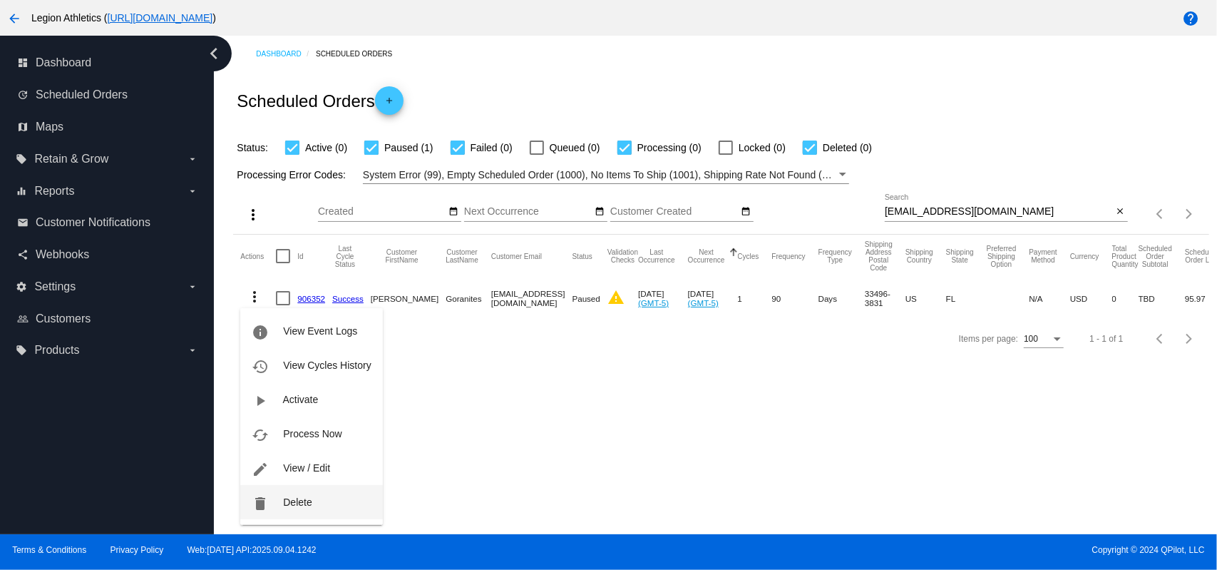  What do you see at coordinates (260, 401) in the screenshot?
I see `mat-icon: play_arrow` at bounding box center [260, 401].